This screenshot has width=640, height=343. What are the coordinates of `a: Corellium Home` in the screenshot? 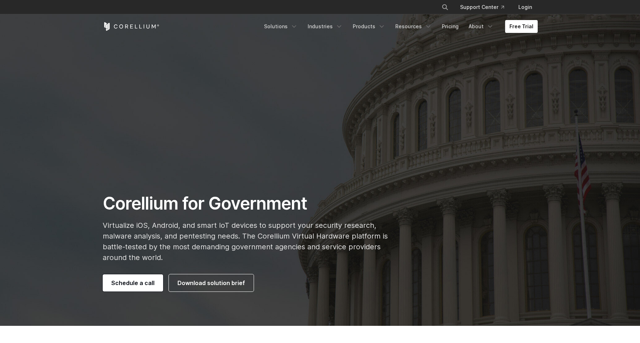 It's located at (131, 26).